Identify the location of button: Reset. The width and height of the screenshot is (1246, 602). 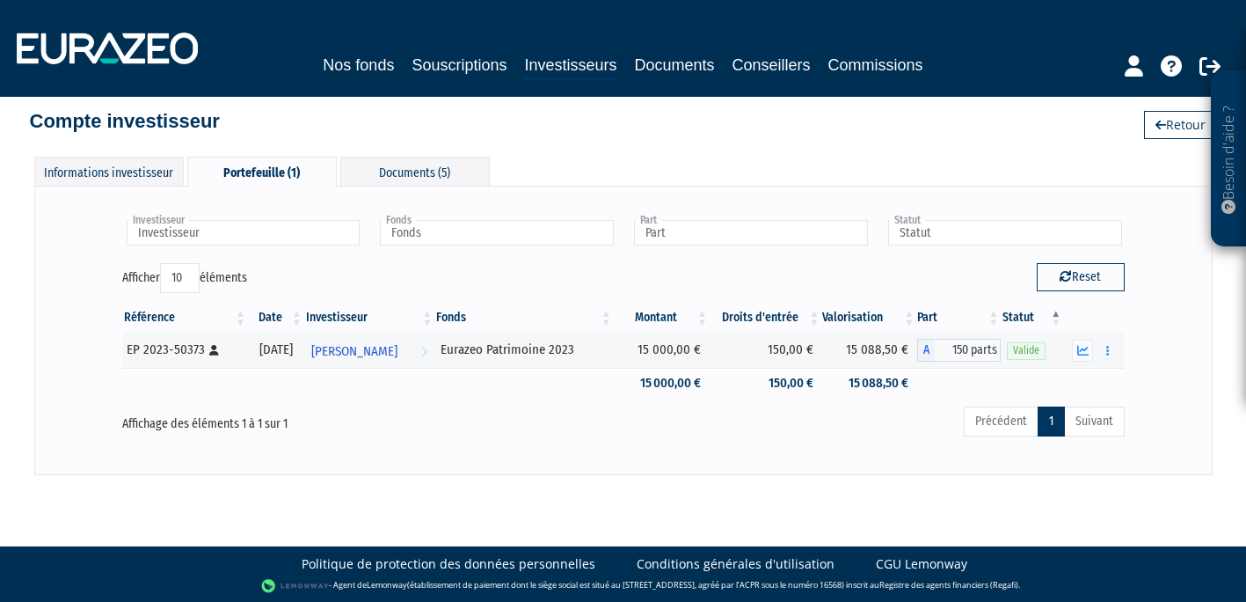
(1081, 277).